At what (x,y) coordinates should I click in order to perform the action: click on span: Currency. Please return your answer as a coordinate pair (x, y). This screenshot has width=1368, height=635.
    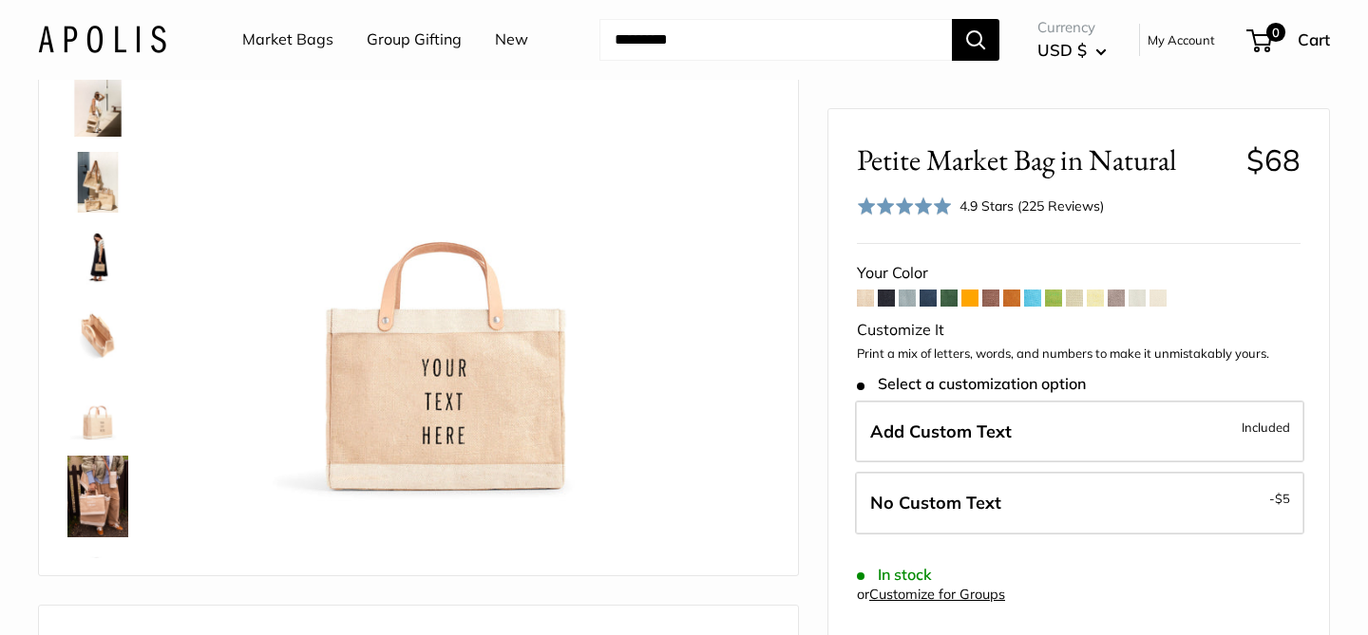
    Looking at the image, I should click on (1071, 28).